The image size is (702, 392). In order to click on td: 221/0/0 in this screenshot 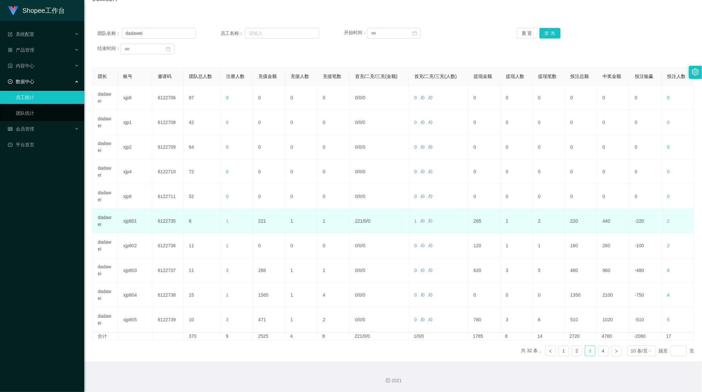, I will do `click(379, 336)`.